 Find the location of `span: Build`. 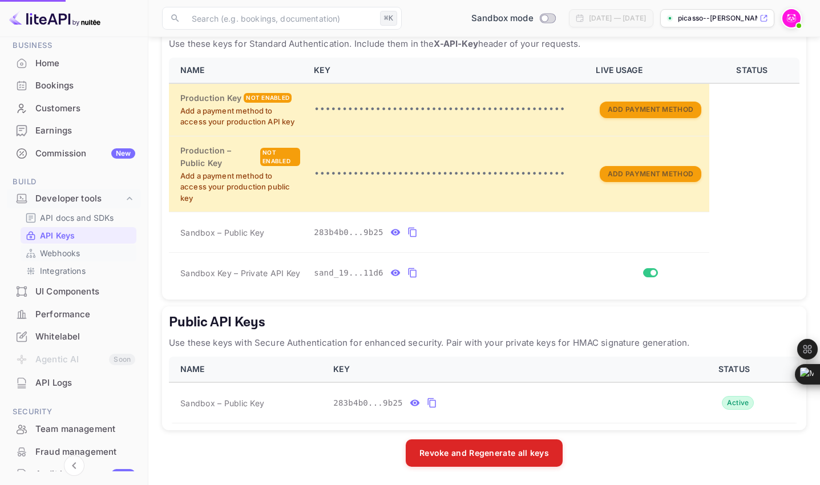

span: Build is located at coordinates (74, 182).